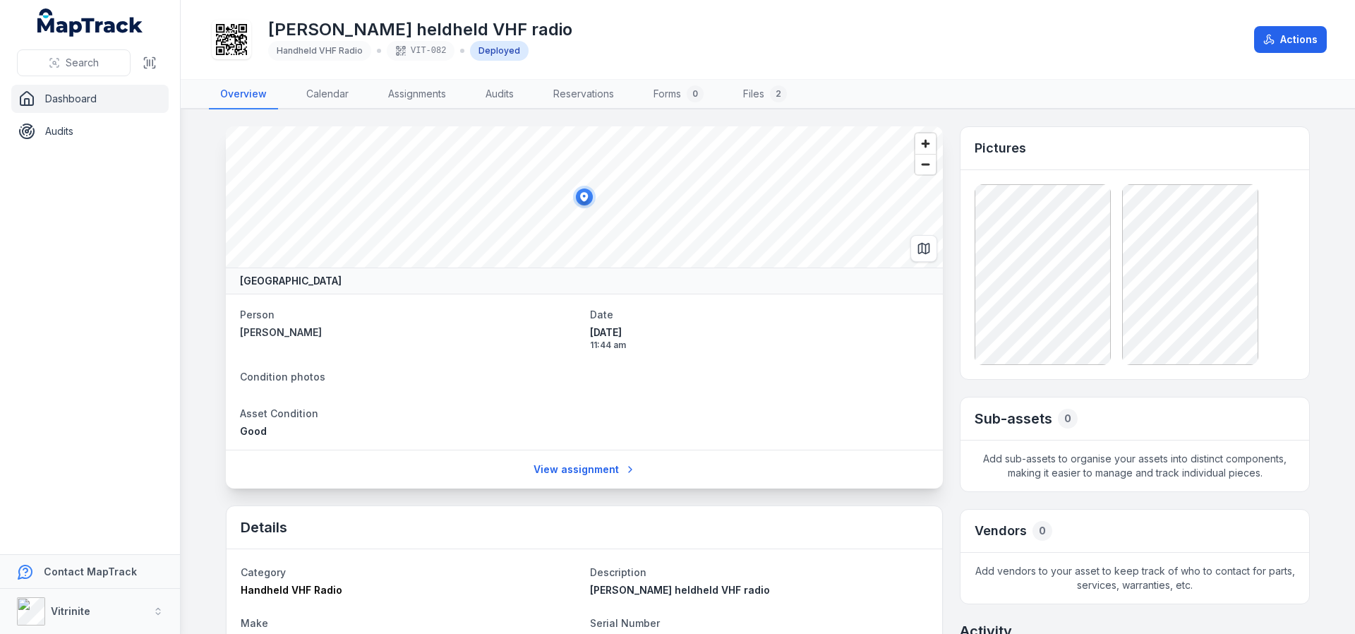 This screenshot has width=1355, height=634. I want to click on span: Add vendors to your asset to keep track of who to contact for parts, services, warranties, etc., so click(1135, 578).